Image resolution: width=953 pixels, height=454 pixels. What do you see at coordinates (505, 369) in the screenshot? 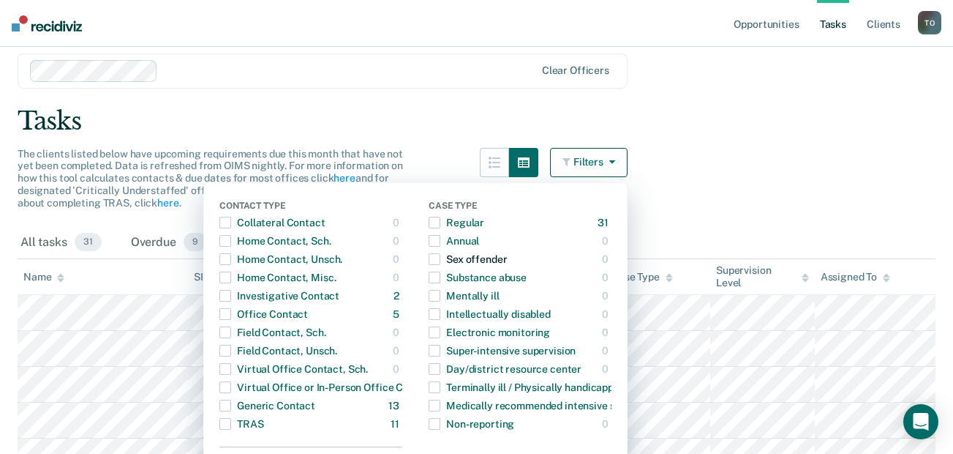
I see `div: Day/district resource center` at bounding box center [505, 369].